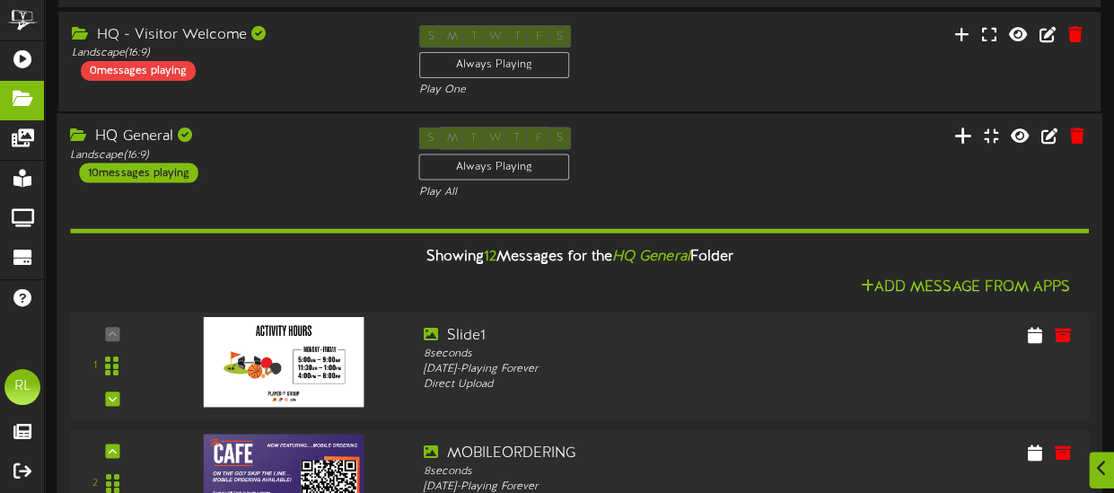 This screenshot has height=493, width=1114. I want to click on div: Direct Upload, so click(621, 384).